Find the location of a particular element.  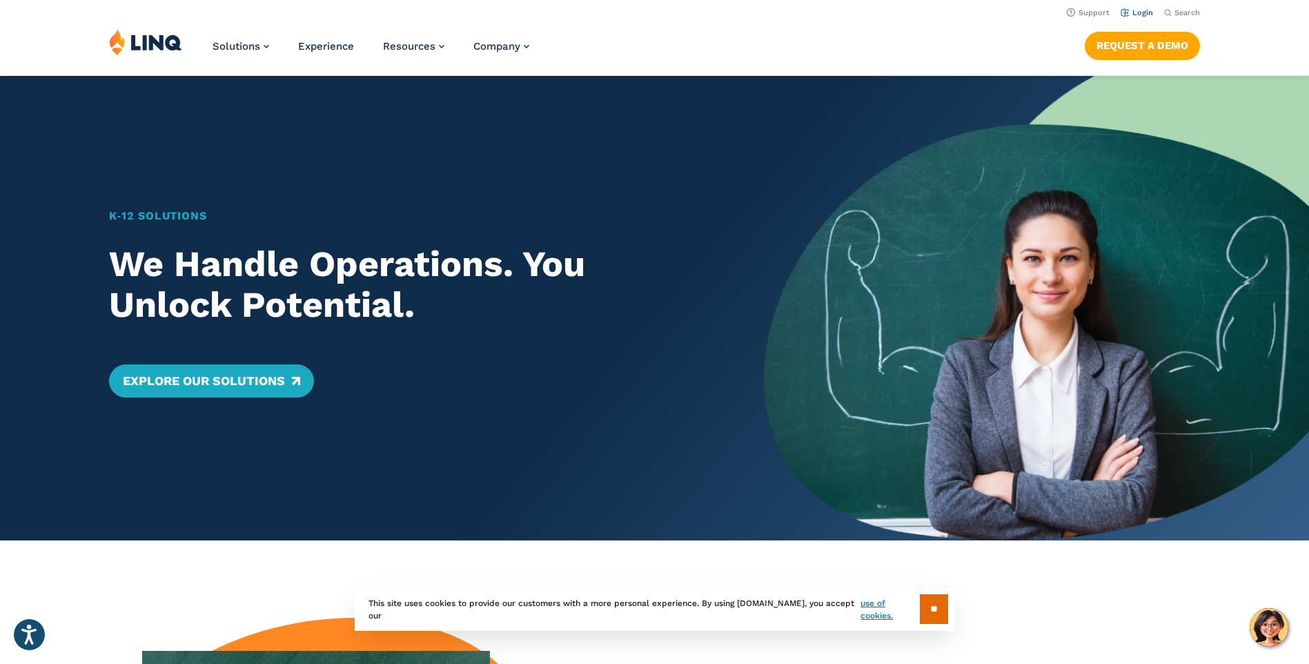

span: Resources is located at coordinates (409, 46).